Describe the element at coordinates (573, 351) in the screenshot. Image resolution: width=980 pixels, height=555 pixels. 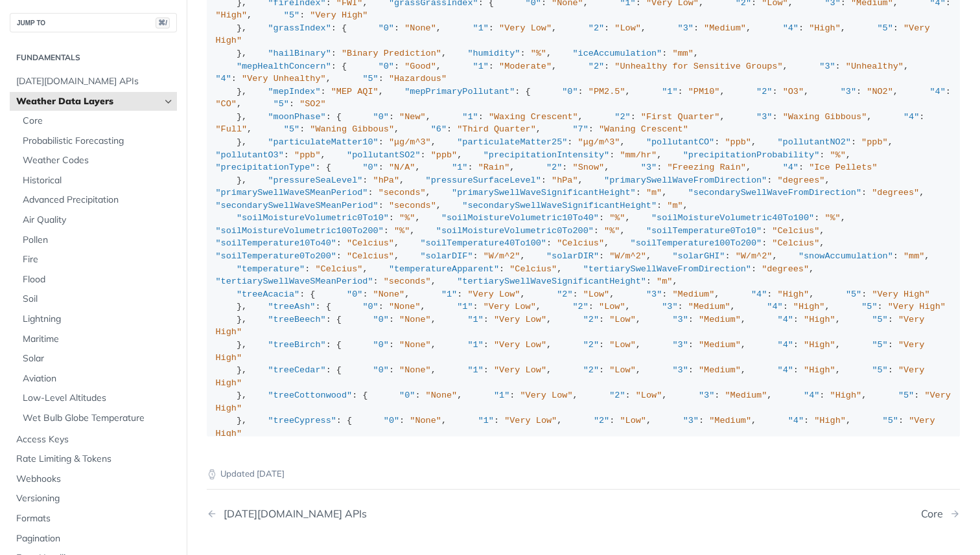
I see `span: "Very High"` at that location.